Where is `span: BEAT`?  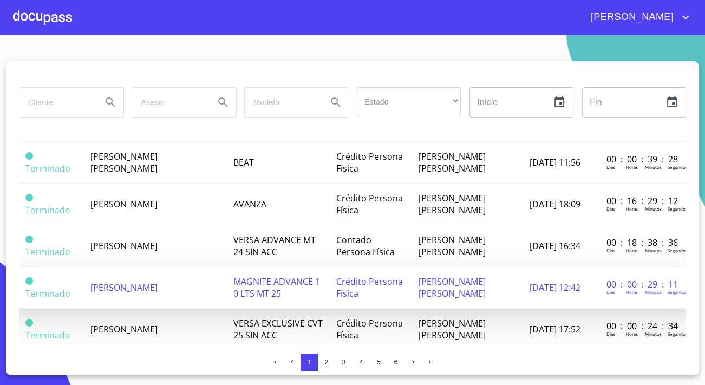
span: BEAT is located at coordinates (243, 162).